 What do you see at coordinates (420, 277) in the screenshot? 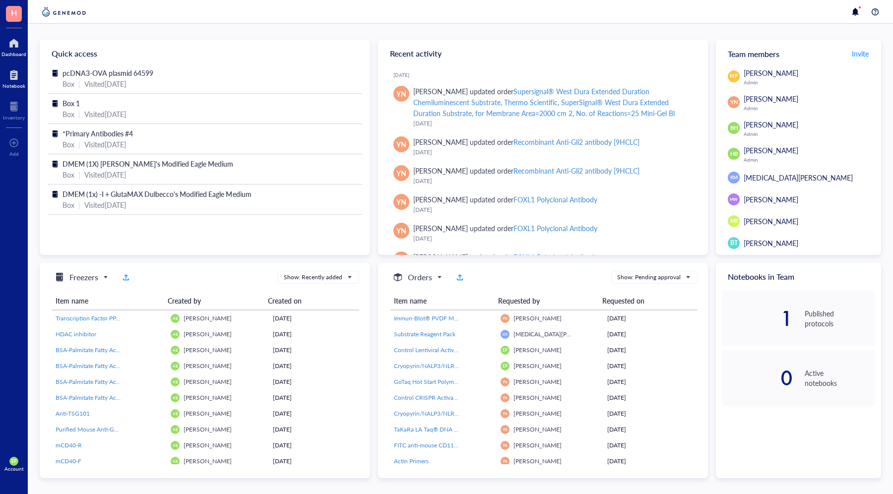
I see `h5: Orders` at bounding box center [420, 277].